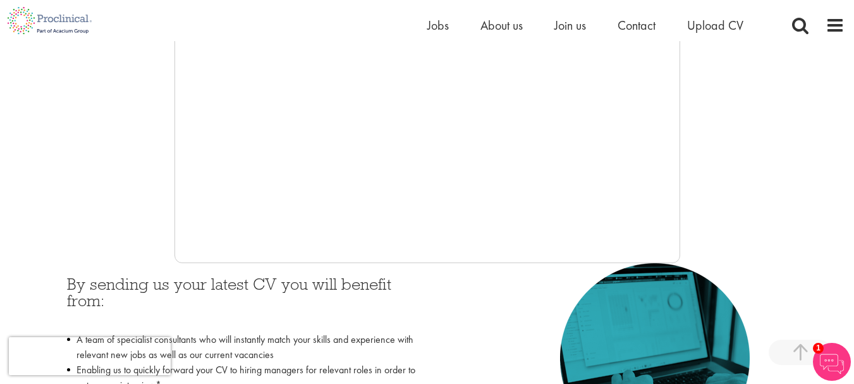  I want to click on a: Jobs, so click(438, 25).